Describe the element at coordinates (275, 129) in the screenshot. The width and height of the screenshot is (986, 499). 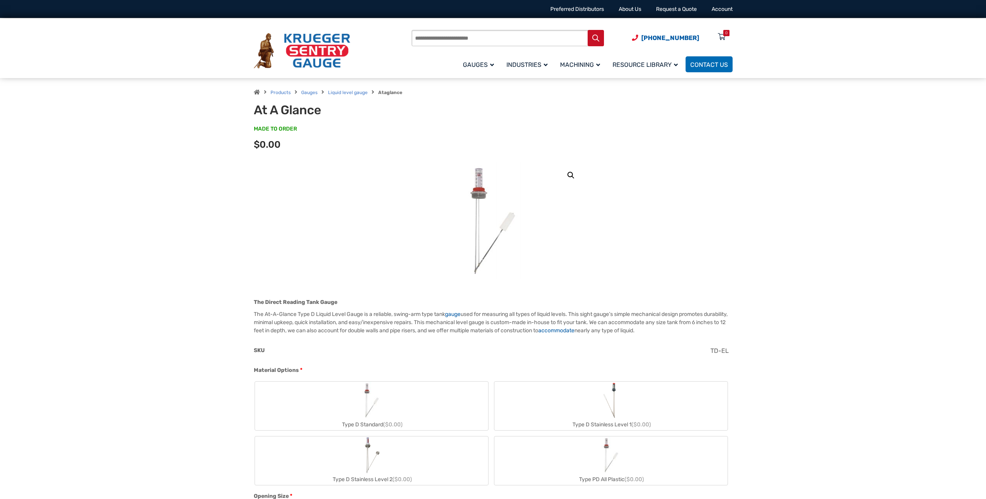
I see `span: MADE TO ORDER` at that location.